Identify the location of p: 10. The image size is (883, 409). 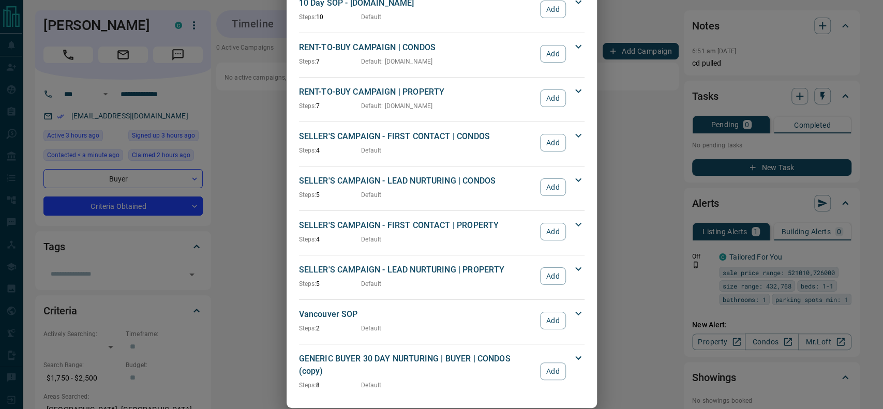
(330, 17).